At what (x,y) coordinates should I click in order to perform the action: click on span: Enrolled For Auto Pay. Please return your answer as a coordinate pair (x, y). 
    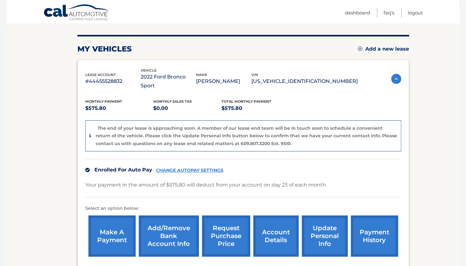
    Looking at the image, I should click on (123, 170).